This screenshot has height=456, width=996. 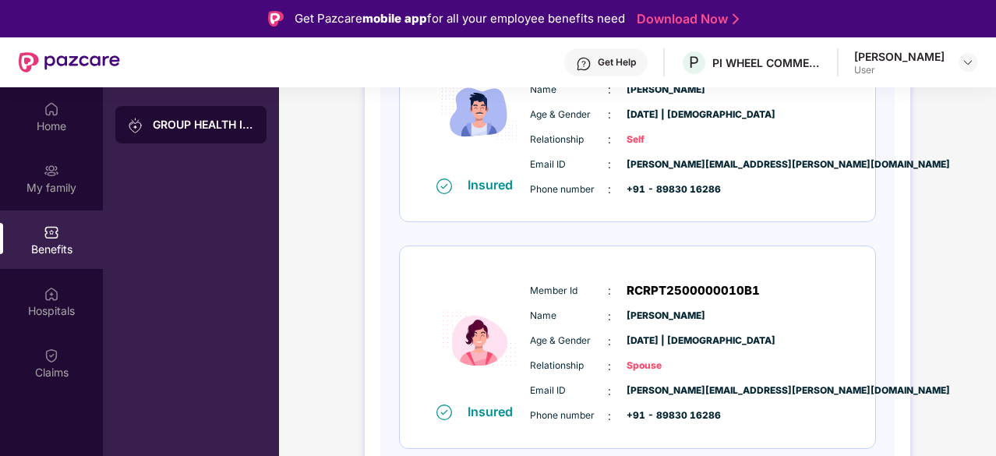 What do you see at coordinates (51, 294) in the screenshot?
I see `img: svg+xml;base64,PHN2ZyBpZD0iSG9zcGl0YWxzIiB4bWxucz0iaHR0cDovL3d3dy53My5vcmcvMjAwMC9zdmciIHdpZHRoPS...` at bounding box center [51, 294].